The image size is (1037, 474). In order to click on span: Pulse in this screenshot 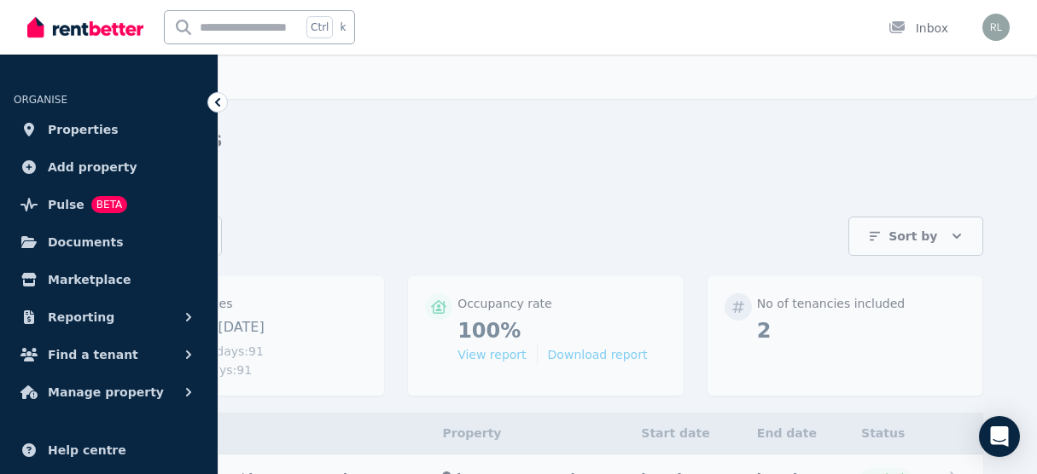, I will do `click(66, 205)`.